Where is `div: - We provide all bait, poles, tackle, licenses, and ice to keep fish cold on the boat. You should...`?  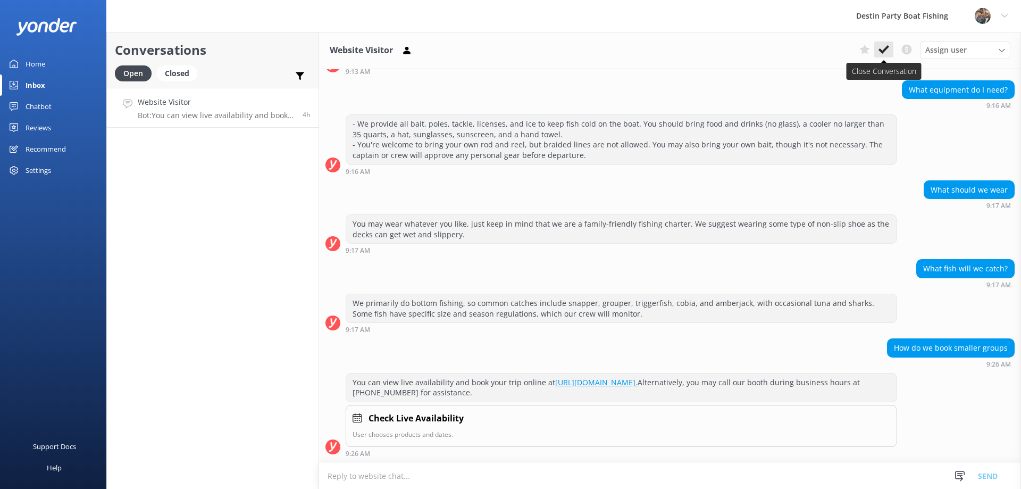 div: - We provide all bait, poles, tackle, licenses, and ice to keep fish cold on the boat. You should... is located at coordinates (621, 139).